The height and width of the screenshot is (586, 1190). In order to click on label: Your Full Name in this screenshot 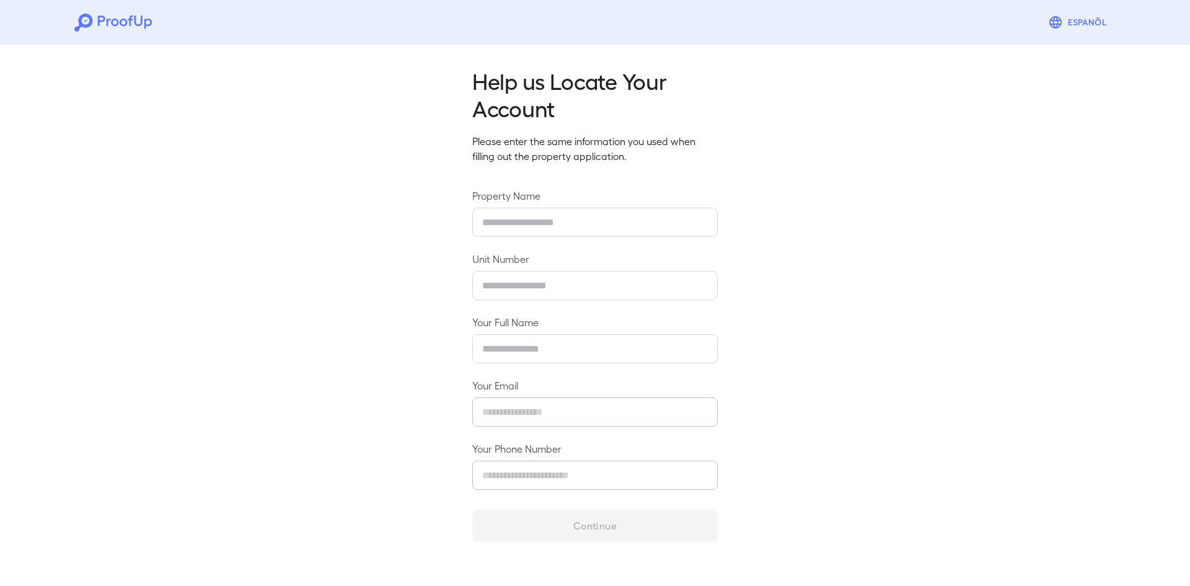, I will do `click(595, 322)`.